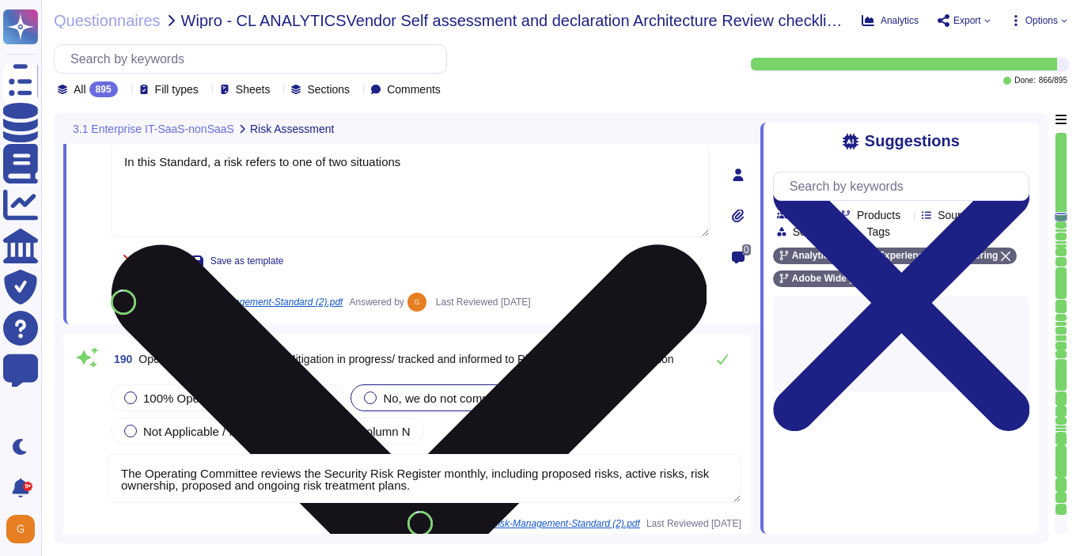  What do you see at coordinates (515, 21) in the screenshot?
I see `span: Wipro - CL ANALYTICSVendor Self assessment and declaration Architecture Review checklist ver 1.7....` at bounding box center [515, 21].